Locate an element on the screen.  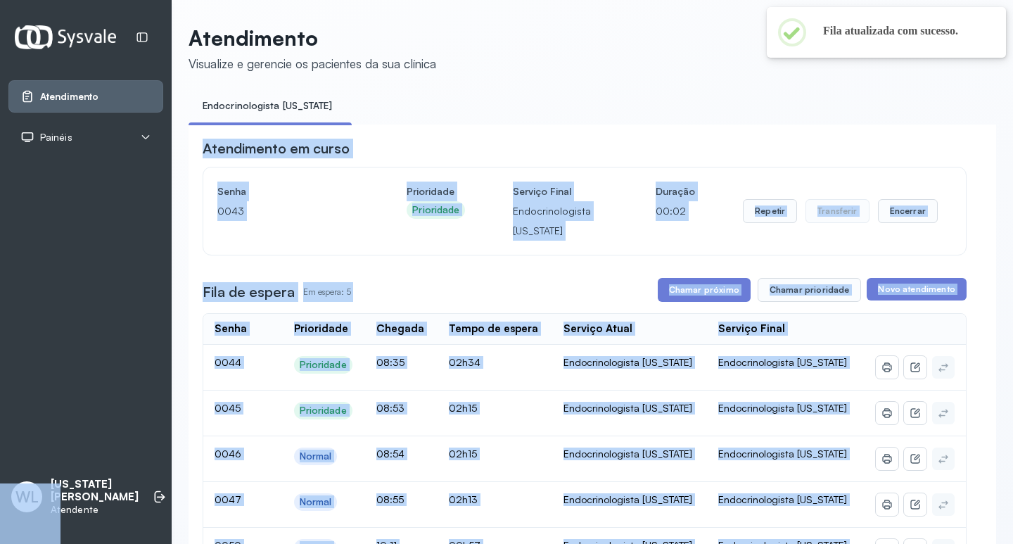
div: Serviço Atual is located at coordinates (598, 328).